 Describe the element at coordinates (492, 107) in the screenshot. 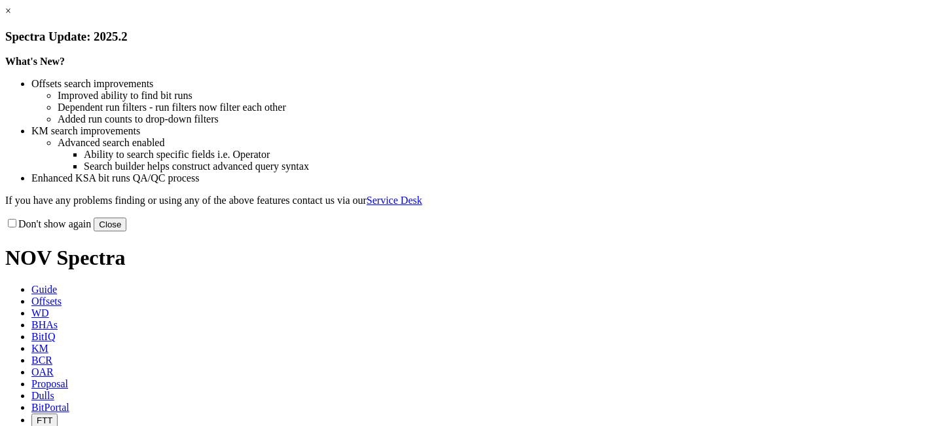

I see `li: Dependent run filters - run filters now filter each other` at that location.